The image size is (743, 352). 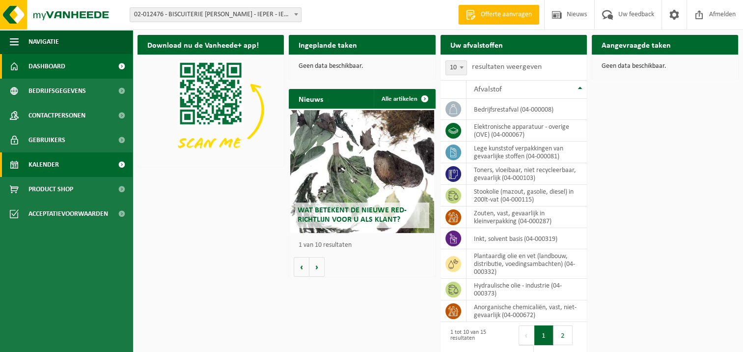 What do you see at coordinates (526, 109) in the screenshot?
I see `td: bedrijfsrestafval (04-000008)` at bounding box center [526, 109].